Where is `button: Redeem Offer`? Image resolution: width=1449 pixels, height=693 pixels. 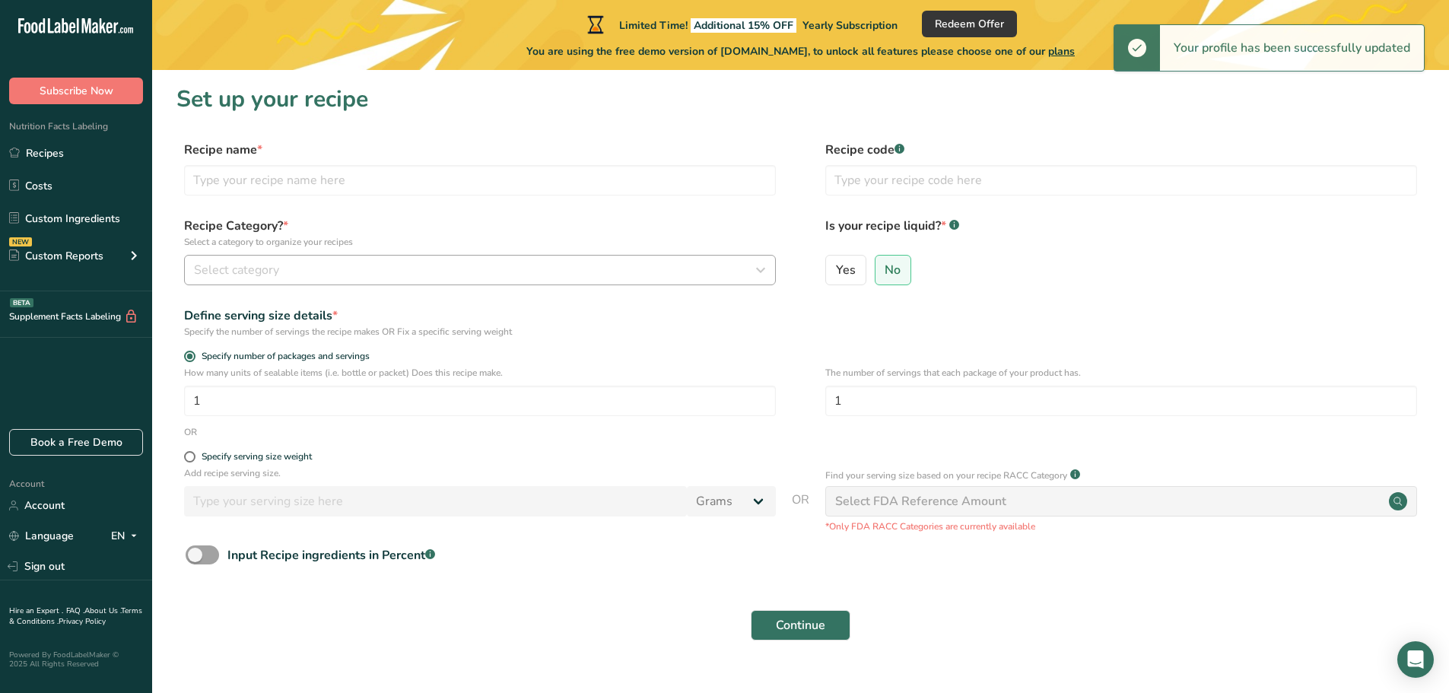 button: Redeem Offer is located at coordinates (969, 24).